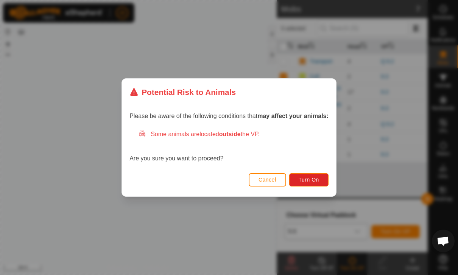 Image resolution: width=458 pixels, height=275 pixels. I want to click on strong: may affect your animals:, so click(293, 116).